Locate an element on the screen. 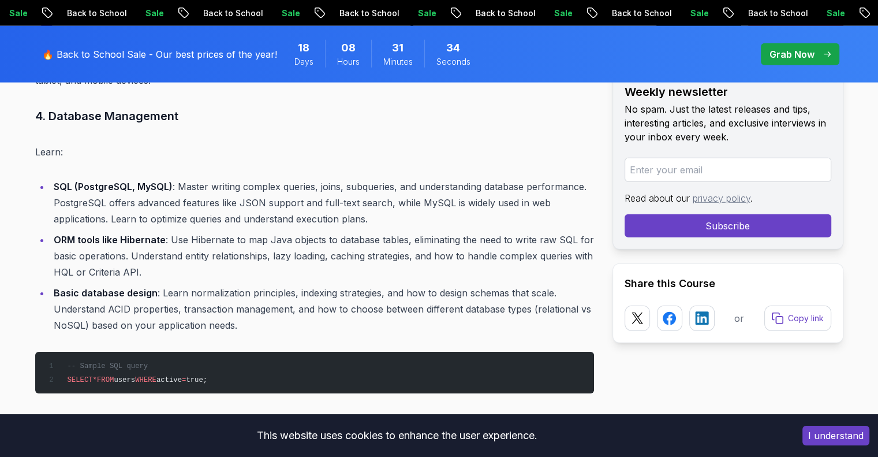 Image resolution: width=878 pixels, height=457 pixels. p: Grab Now is located at coordinates (792, 54).